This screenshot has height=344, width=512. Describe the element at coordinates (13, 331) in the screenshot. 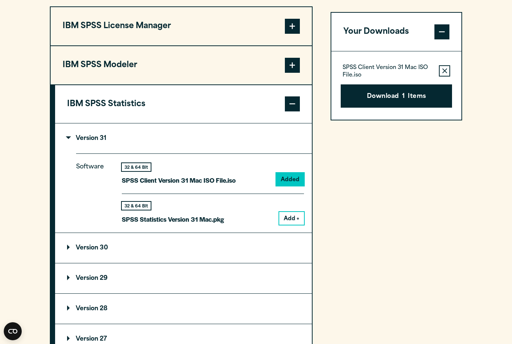

I see `button: Open CMP widget` at that location.